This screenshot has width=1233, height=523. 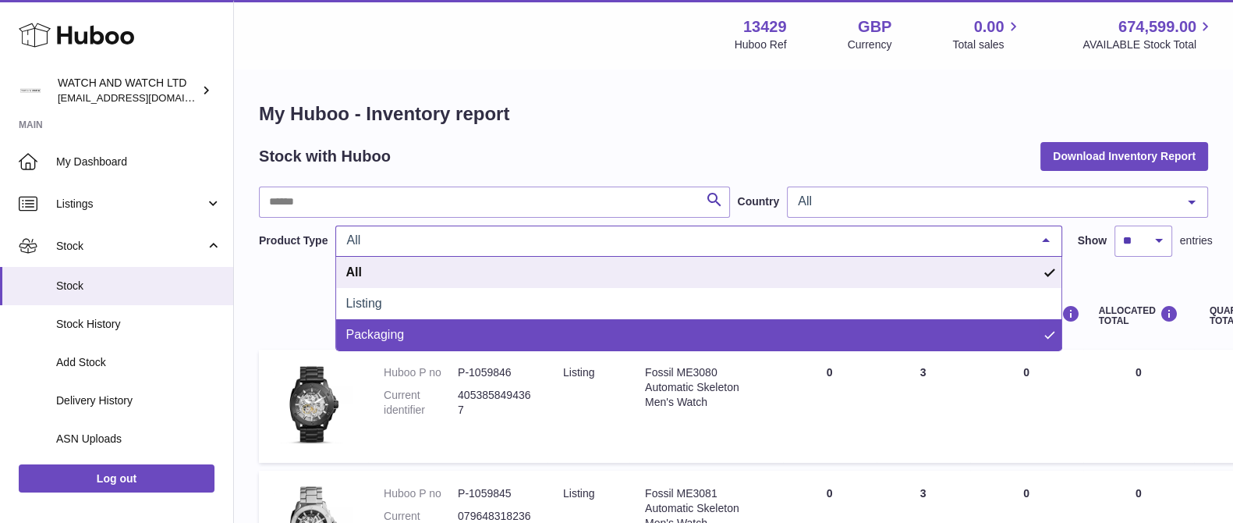 What do you see at coordinates (139, 400) in the screenshot?
I see `span: Delivery History` at bounding box center [139, 400].